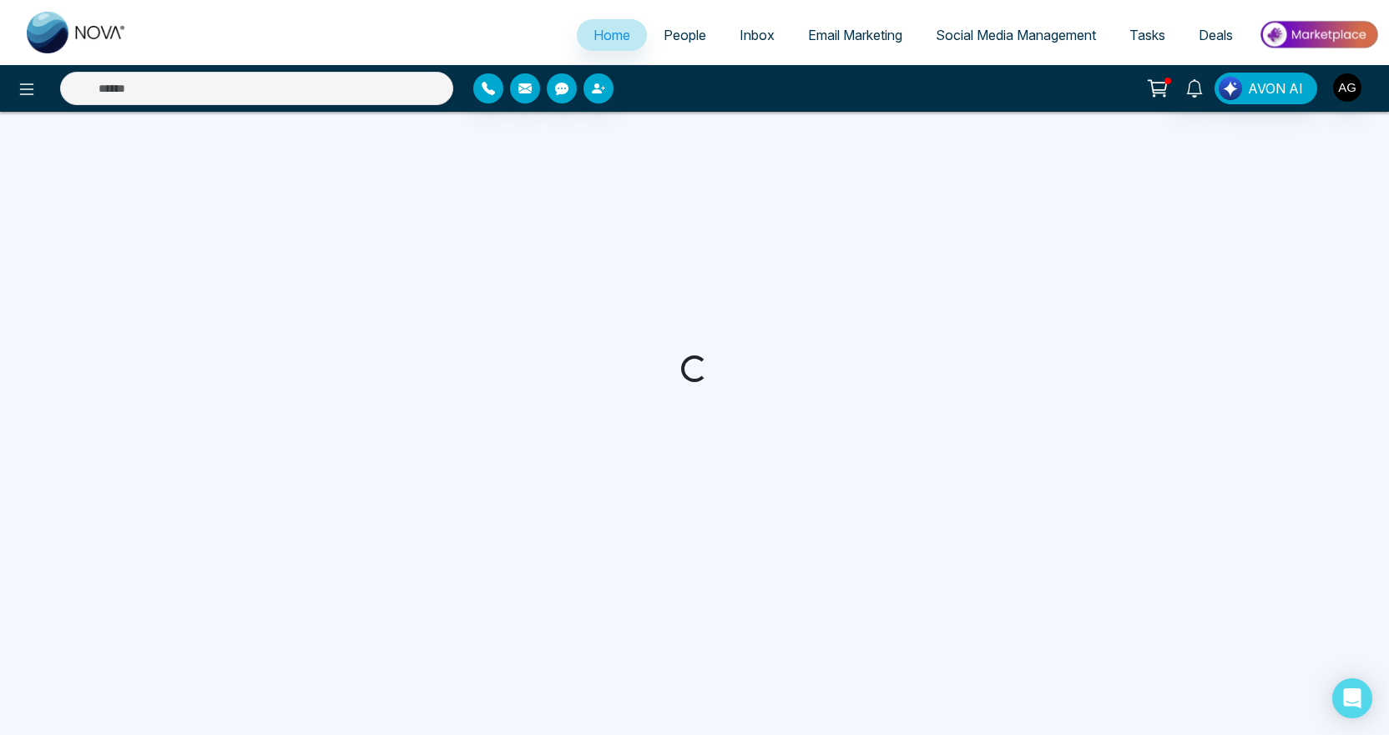 This screenshot has width=1389, height=735. What do you see at coordinates (1215, 35) in the screenshot?
I see `a: Deals` at bounding box center [1215, 35].